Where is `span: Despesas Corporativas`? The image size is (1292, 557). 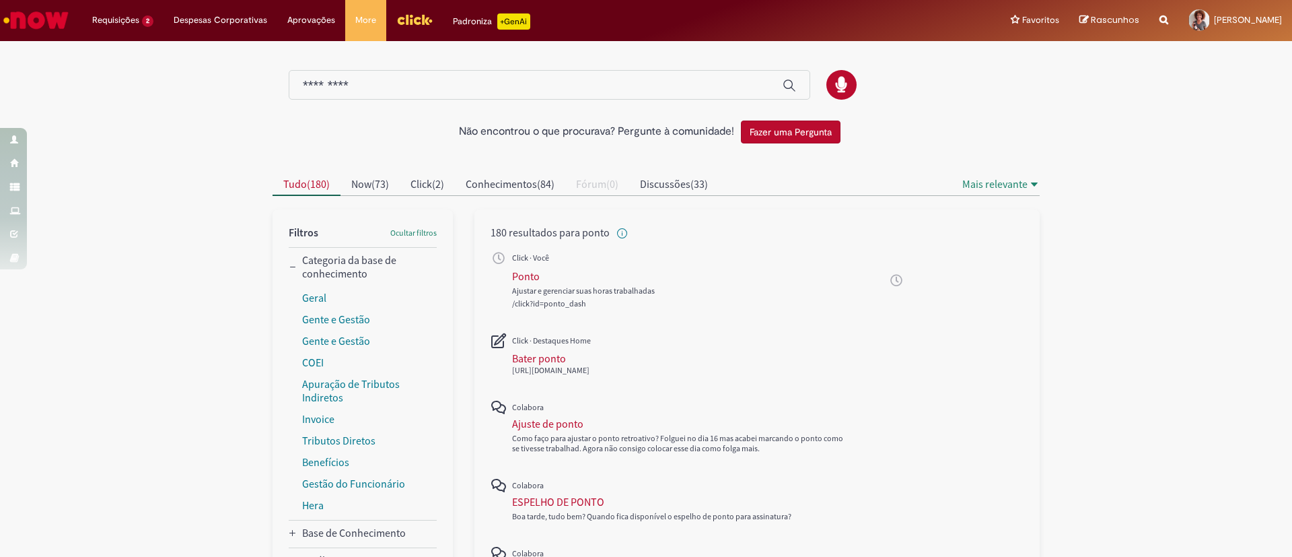
span: Despesas Corporativas is located at coordinates (220, 20).